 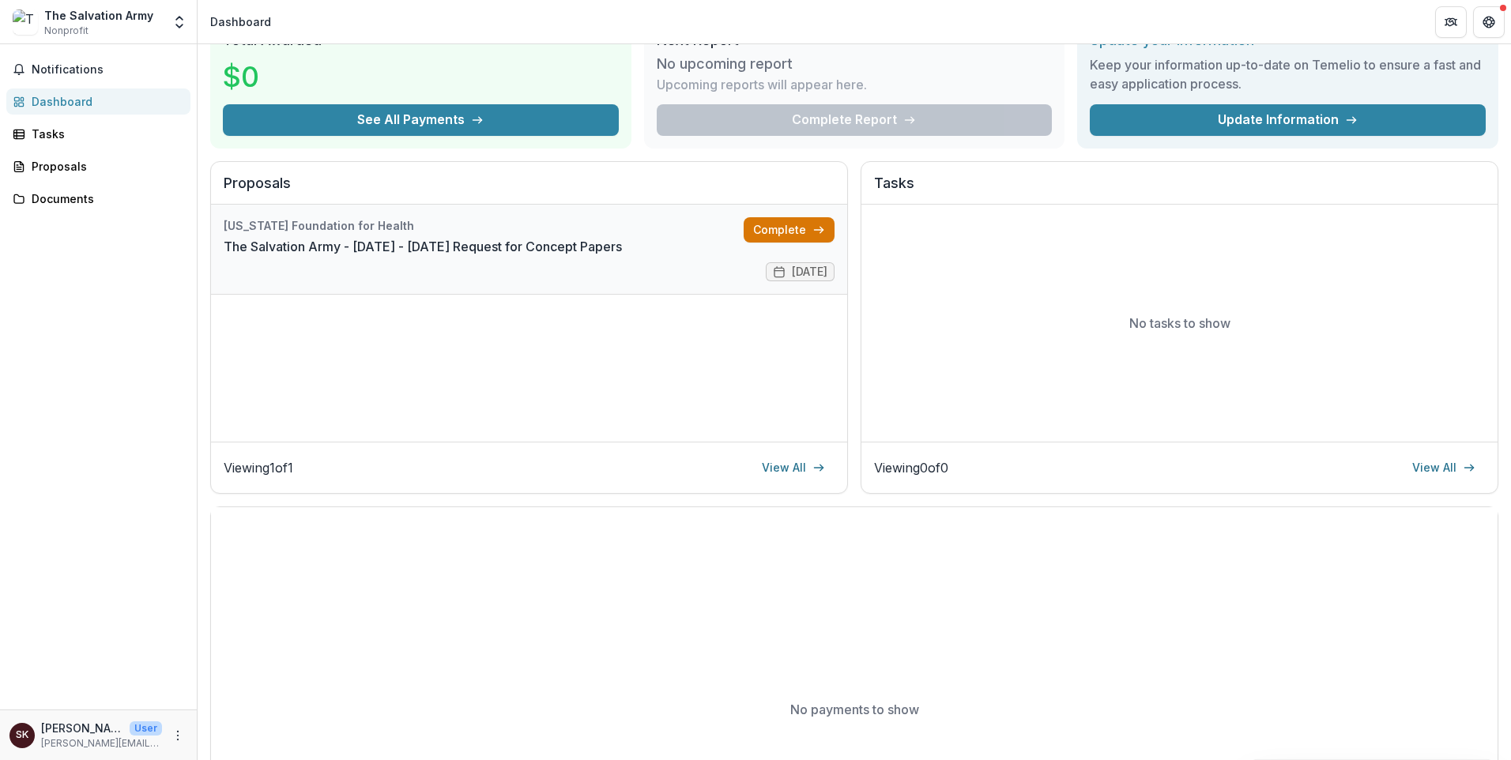 What do you see at coordinates (98, 101) in the screenshot?
I see `a: Dashboard` at bounding box center [98, 101].